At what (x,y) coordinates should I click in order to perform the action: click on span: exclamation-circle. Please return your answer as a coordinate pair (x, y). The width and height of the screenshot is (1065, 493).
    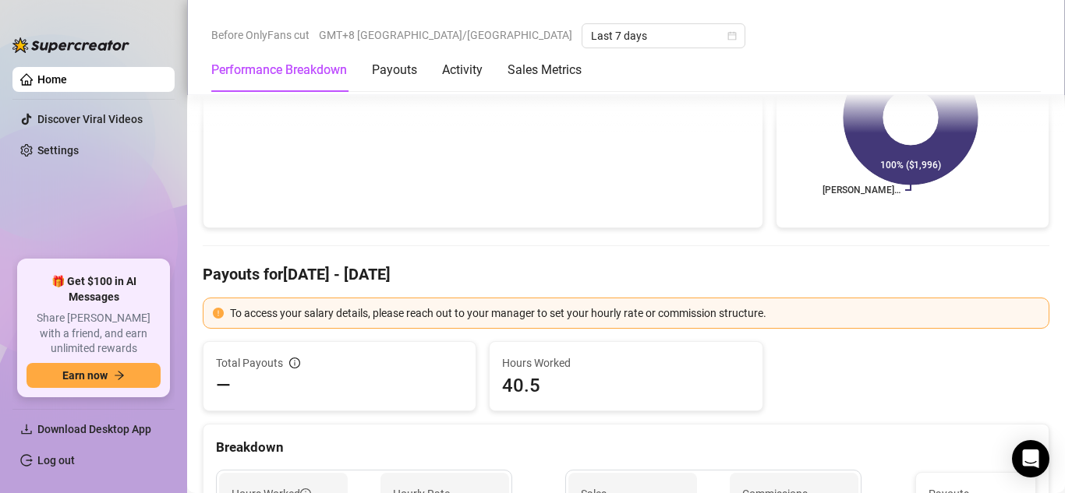
    Looking at the image, I should click on (218, 313).